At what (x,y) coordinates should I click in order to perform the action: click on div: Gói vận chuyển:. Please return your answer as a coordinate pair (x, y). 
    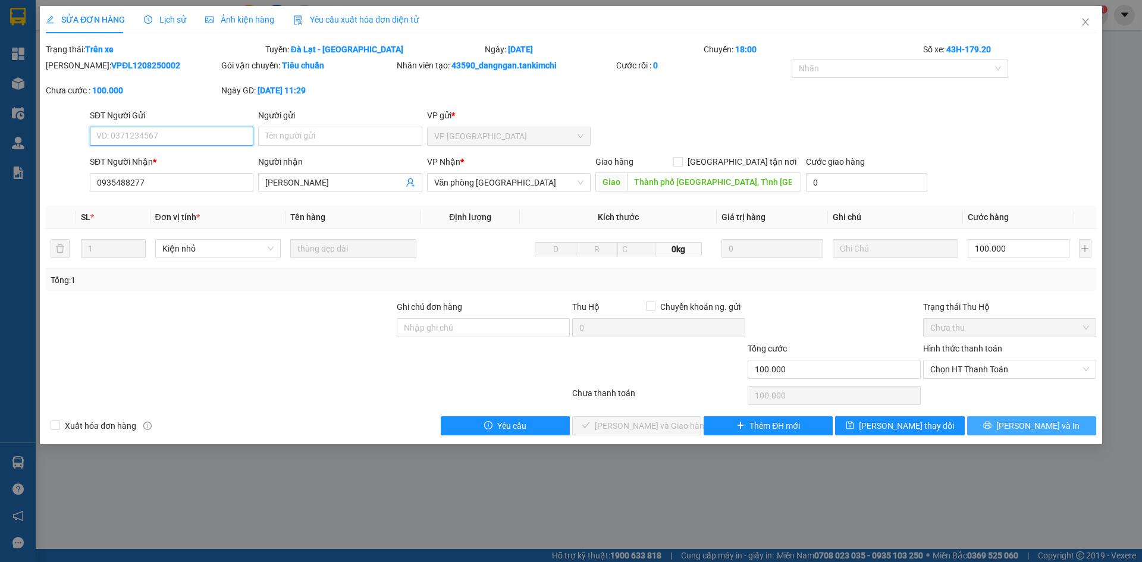
    Looking at the image, I should click on (308, 65).